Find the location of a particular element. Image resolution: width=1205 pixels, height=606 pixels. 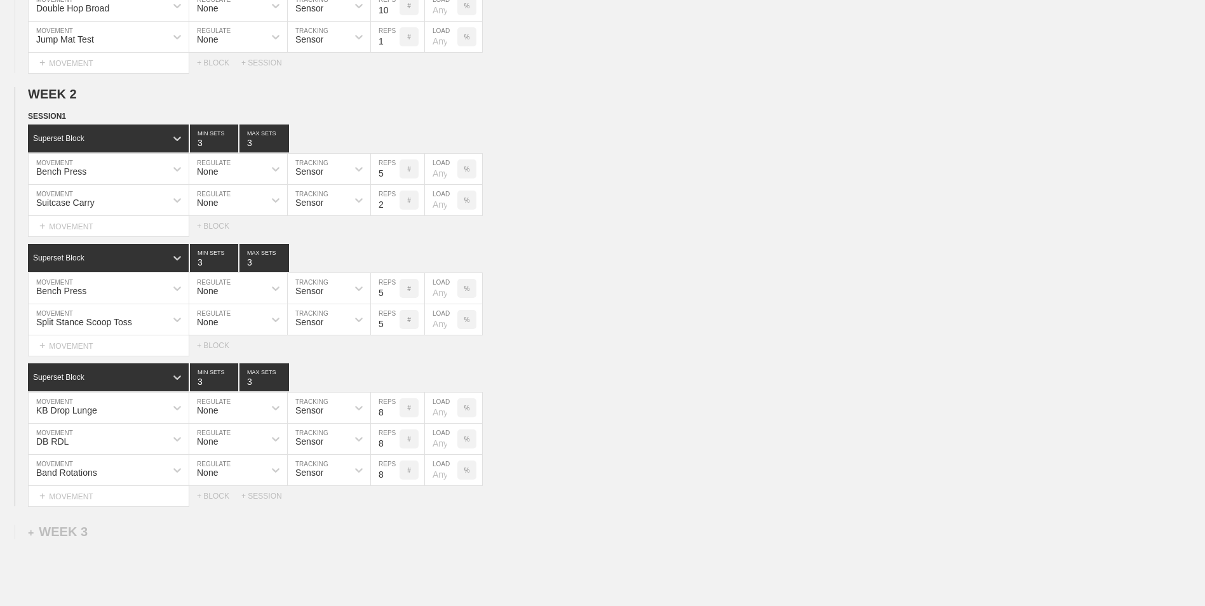

div: Suitcase Carry is located at coordinates (65, 203).